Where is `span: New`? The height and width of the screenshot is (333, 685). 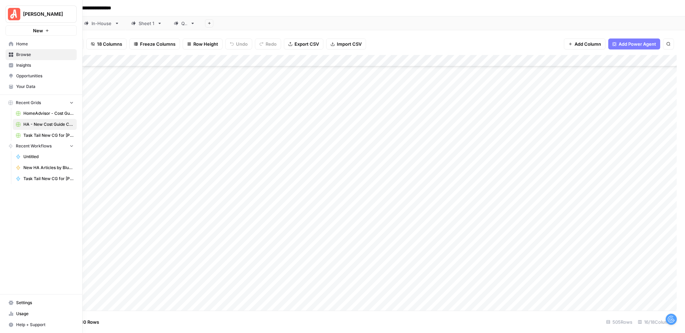 span: New is located at coordinates (38, 31).